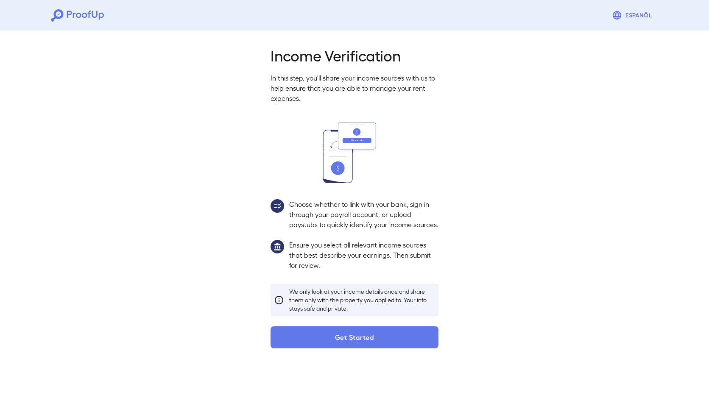 The height and width of the screenshot is (395, 709). What do you see at coordinates (362, 300) in the screenshot?
I see `p: We only look at your income details once and share them only with the property you applied to. Yo...` at bounding box center [362, 300].